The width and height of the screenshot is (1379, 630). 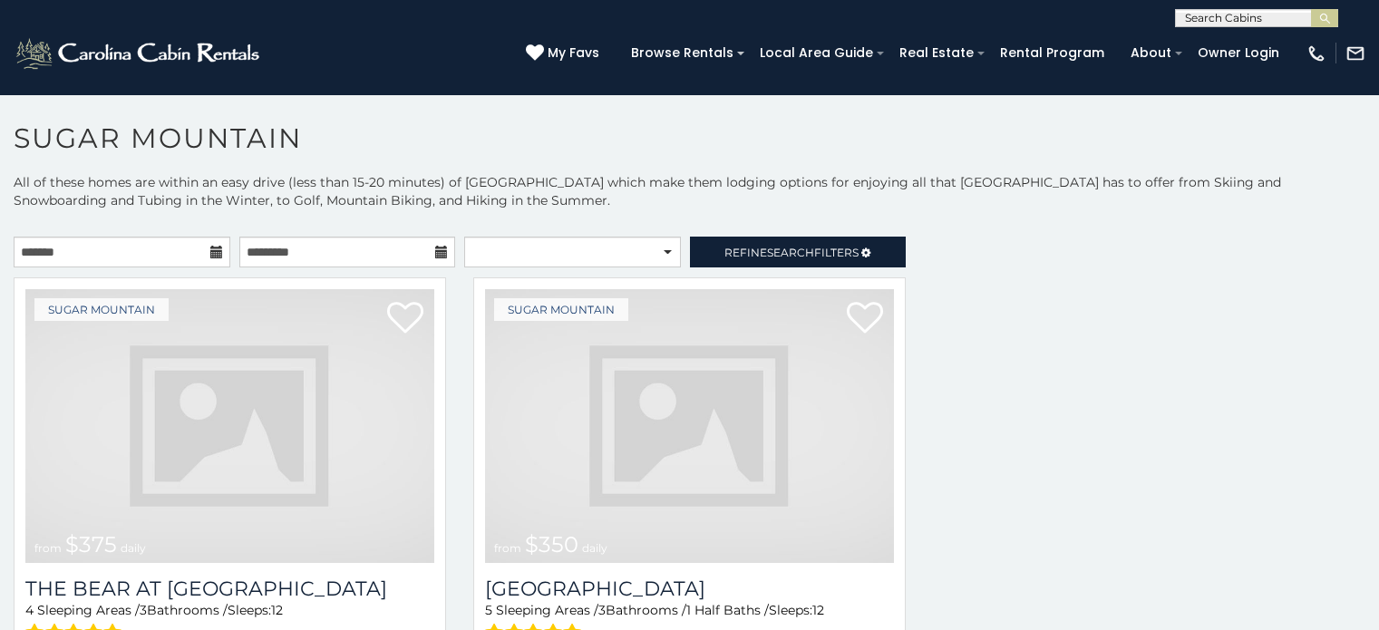 What do you see at coordinates (551, 544) in the screenshot?
I see `span: $350` at bounding box center [551, 544].